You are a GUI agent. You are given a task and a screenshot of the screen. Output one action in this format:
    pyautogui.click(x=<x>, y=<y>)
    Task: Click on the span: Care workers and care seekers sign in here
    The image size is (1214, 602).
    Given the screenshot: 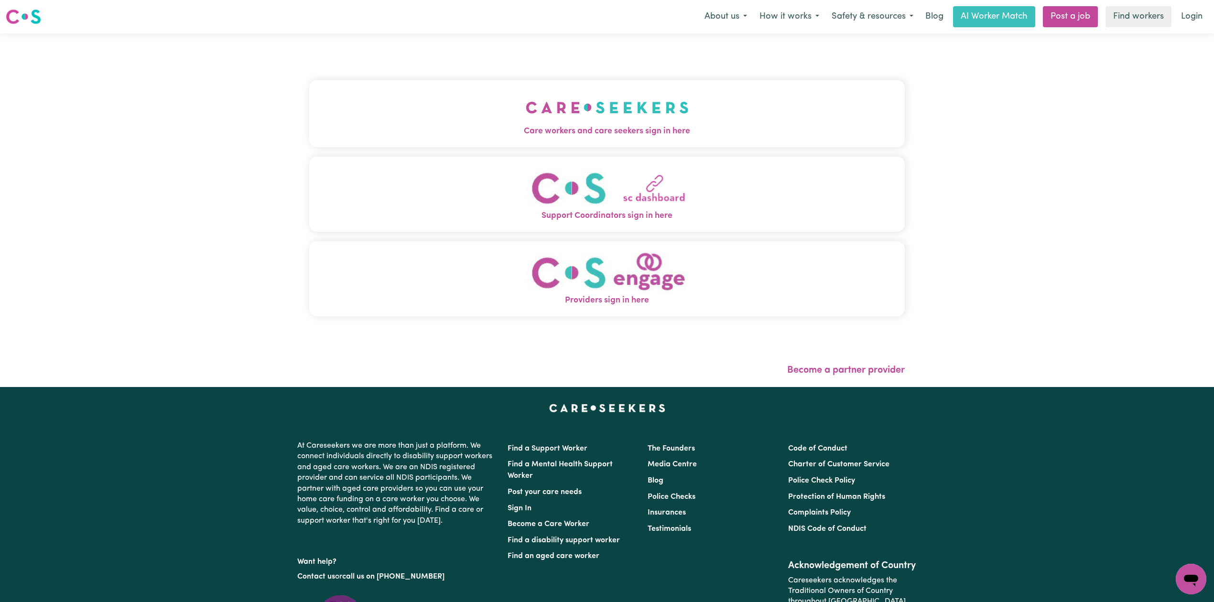 What is the action you would take?
    pyautogui.click(x=607, y=131)
    